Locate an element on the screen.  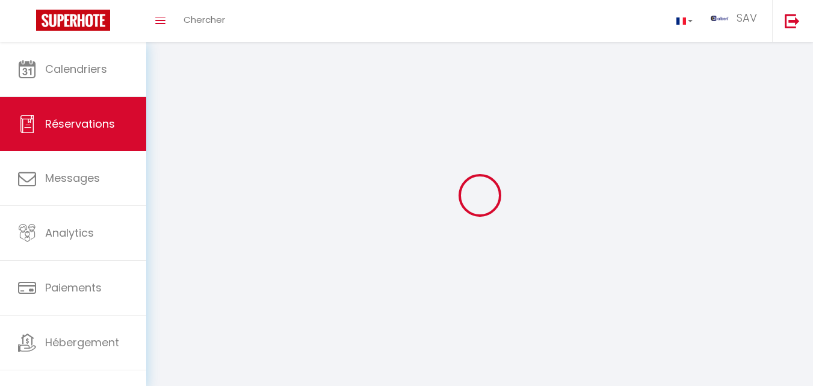
span: Hébergement is located at coordinates (82, 342).